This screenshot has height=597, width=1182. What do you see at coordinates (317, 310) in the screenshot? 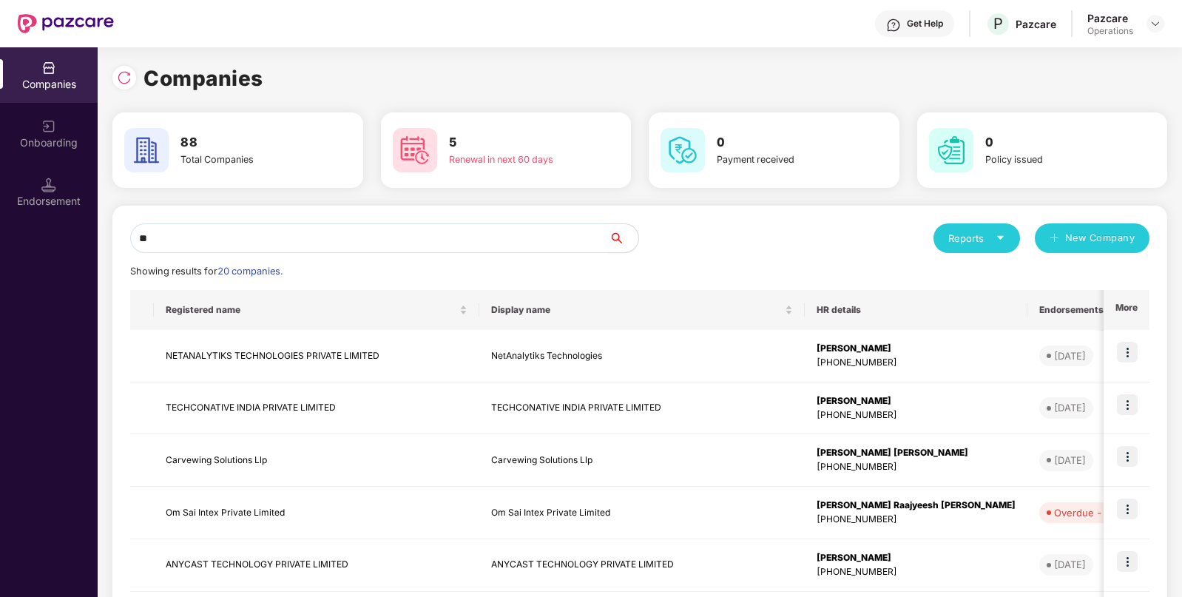
I see `th: Registered name` at bounding box center [317, 310].